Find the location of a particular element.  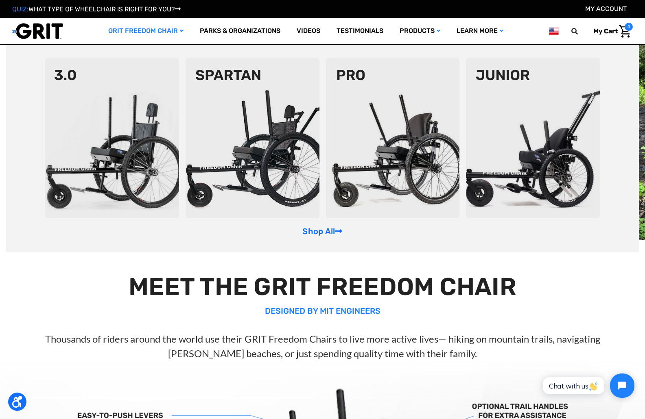

img: junior-chair.png is located at coordinates (532, 138).